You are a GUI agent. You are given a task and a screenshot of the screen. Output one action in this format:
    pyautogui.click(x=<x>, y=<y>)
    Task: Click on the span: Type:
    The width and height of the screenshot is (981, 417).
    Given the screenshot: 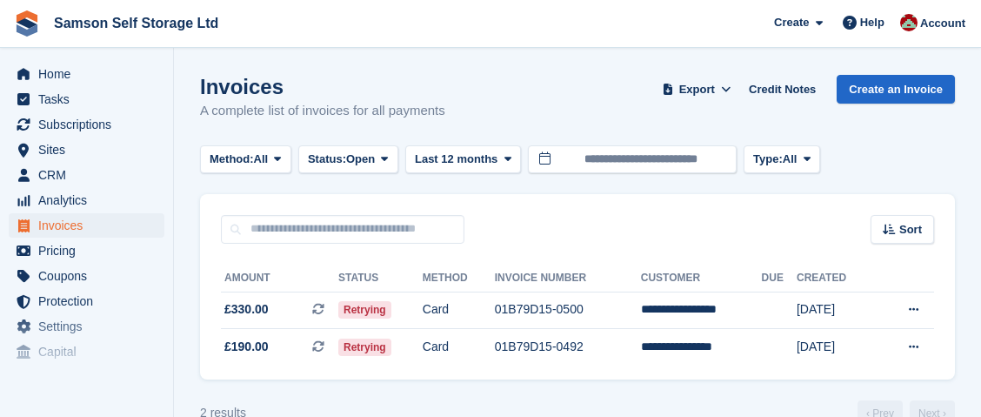 What is the action you would take?
    pyautogui.click(x=768, y=159)
    